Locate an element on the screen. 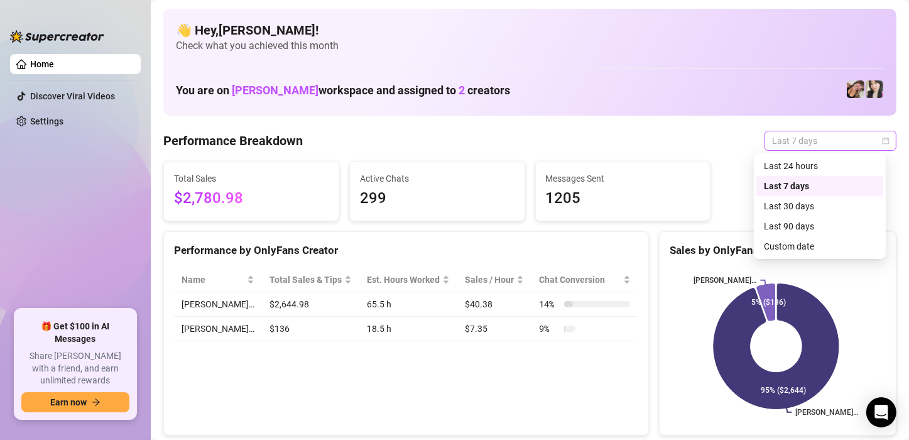  a: Discover Viral Videos is located at coordinates (72, 96).